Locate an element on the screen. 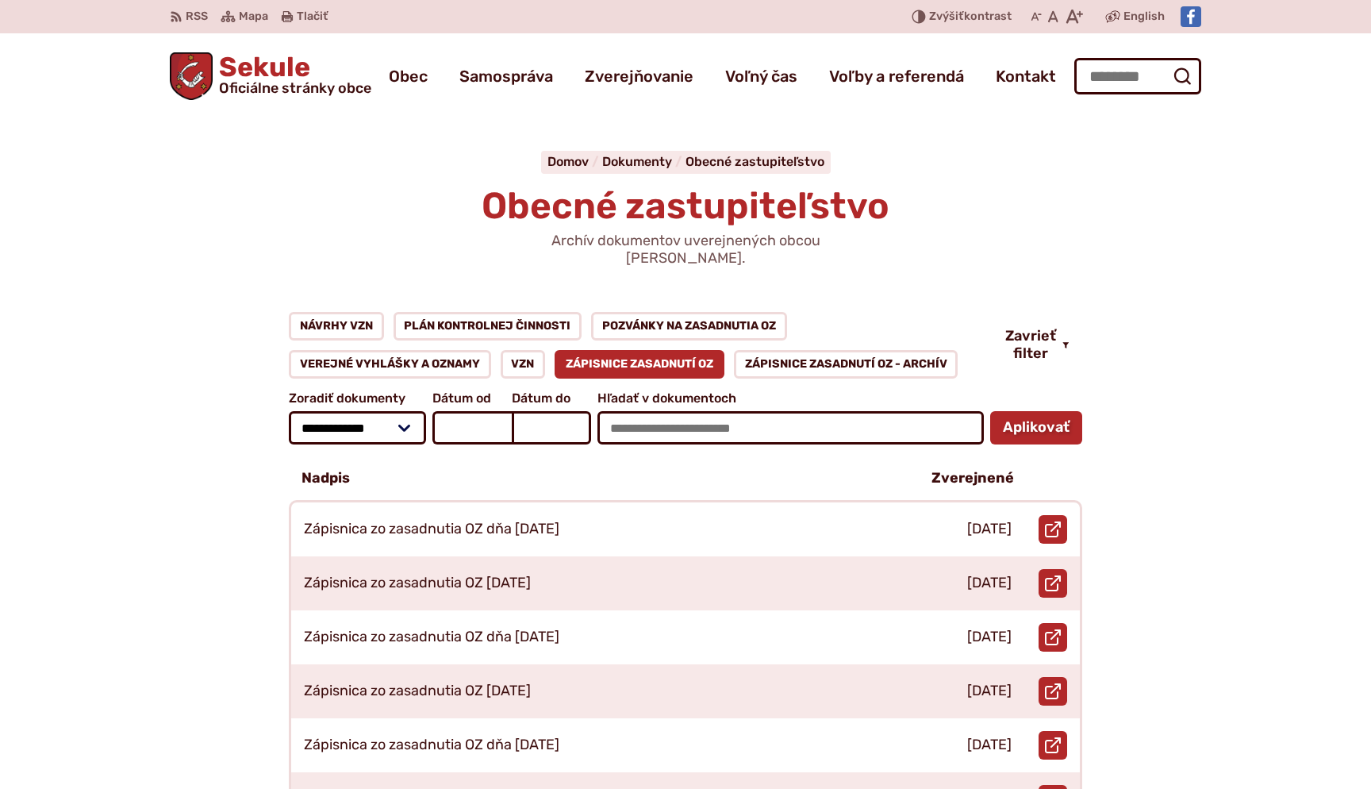 This screenshot has height=789, width=1371. select: Zoradiť dokumenty is located at coordinates (357, 428).